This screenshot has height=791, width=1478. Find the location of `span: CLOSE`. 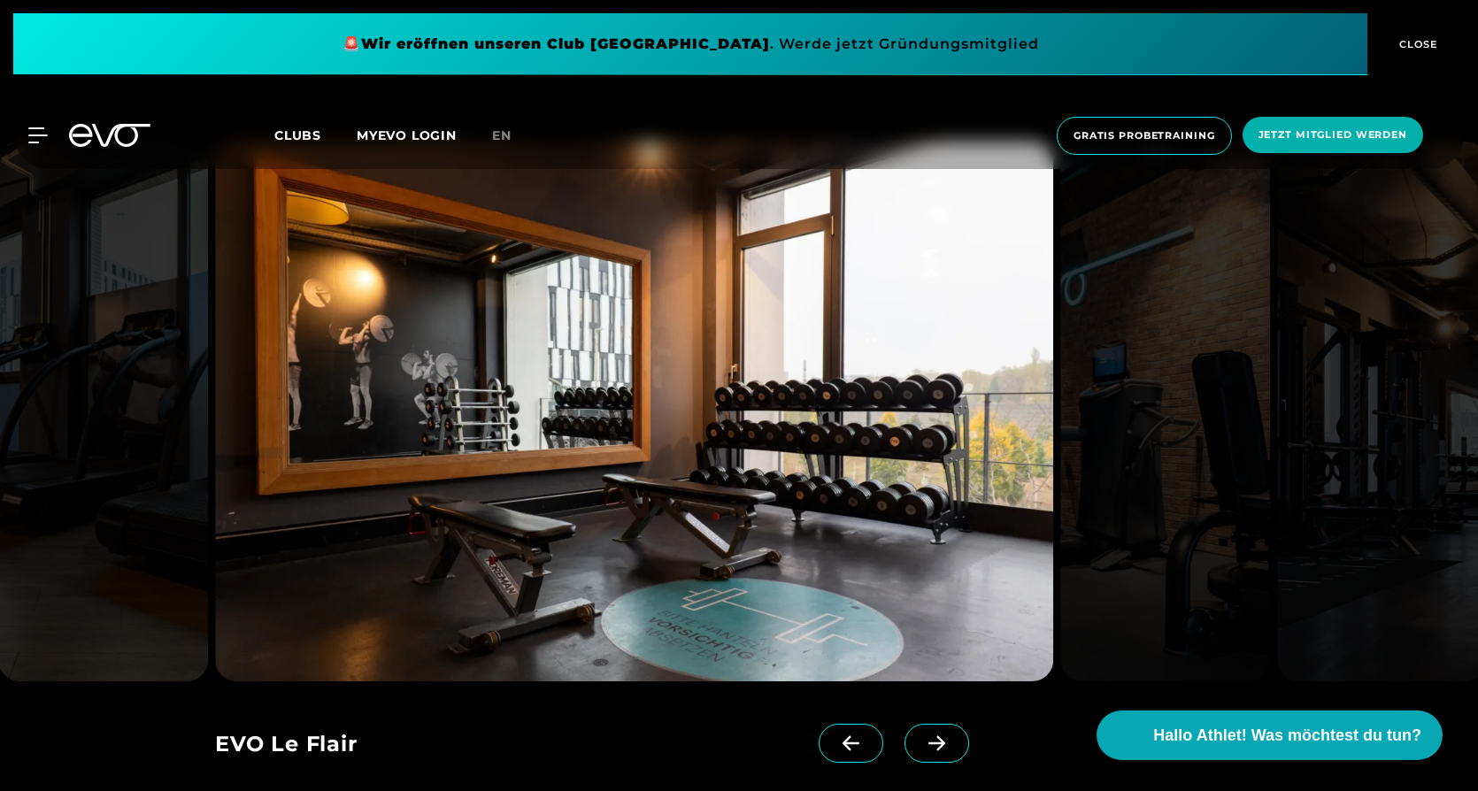

span: CLOSE is located at coordinates (1416, 44).